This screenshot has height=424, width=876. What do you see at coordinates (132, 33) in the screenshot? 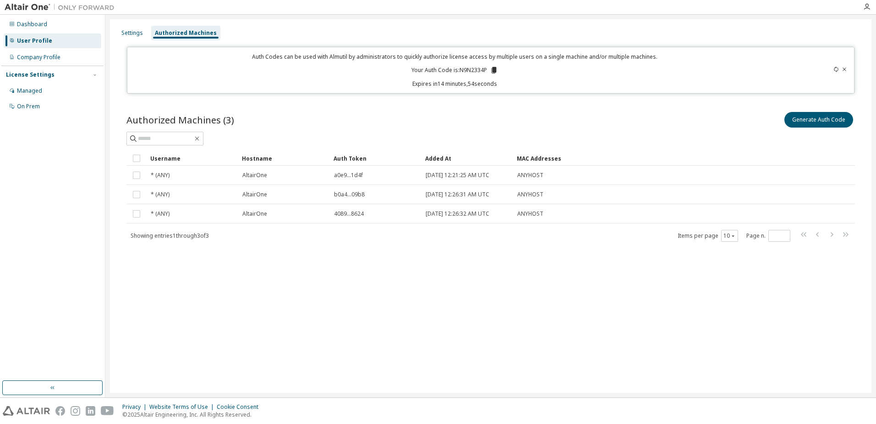
I see `div: Settings` at bounding box center [132, 33].